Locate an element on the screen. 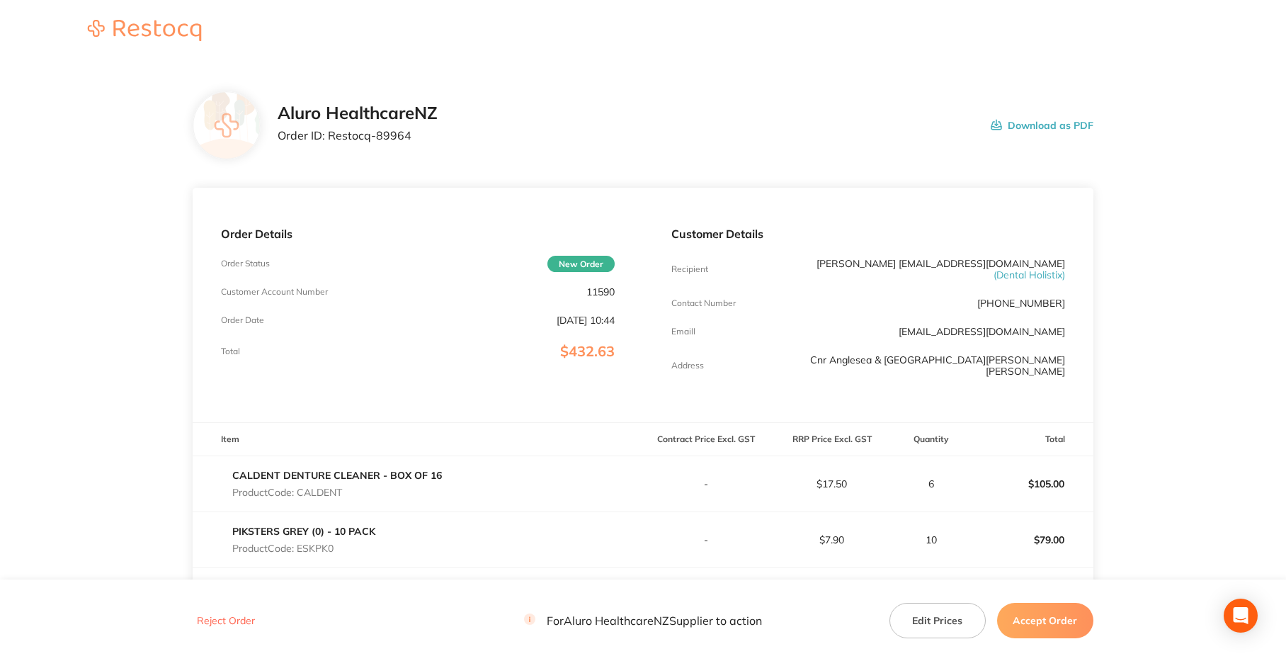 This screenshot has width=1286, height=661. button: Edit Prices is located at coordinates (938, 620).